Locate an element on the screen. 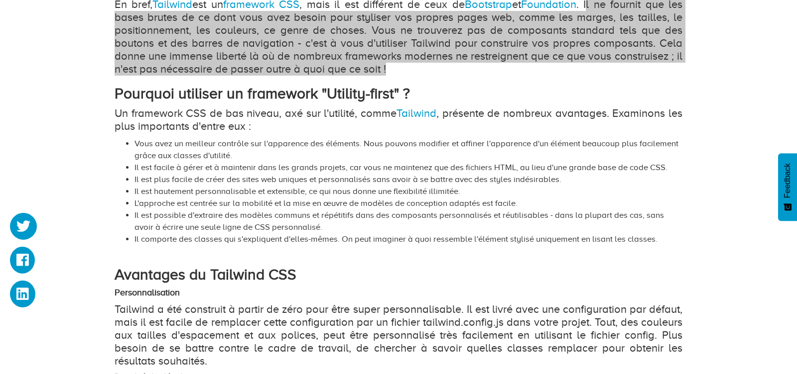 This screenshot has width=797, height=374. span: Feedback is located at coordinates (787, 181).